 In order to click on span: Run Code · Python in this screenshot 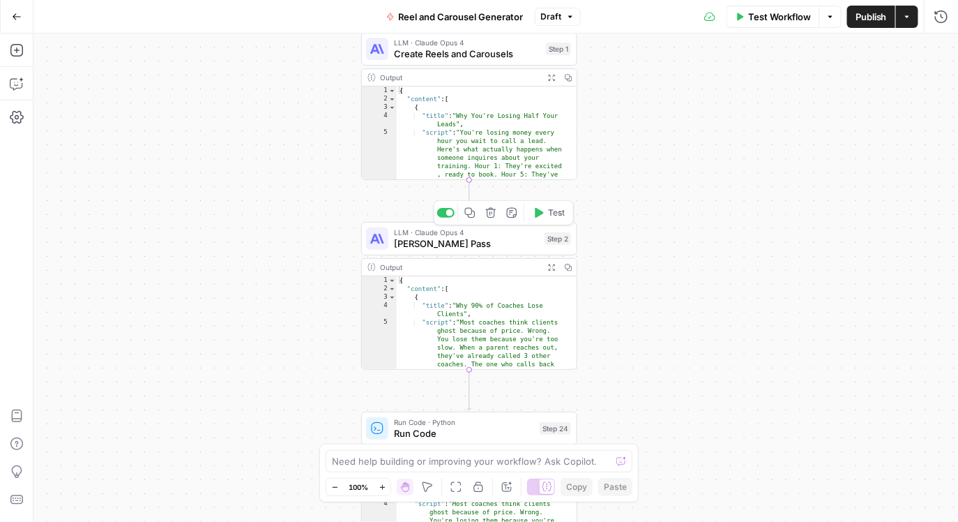, I will do `click(464, 422)`.